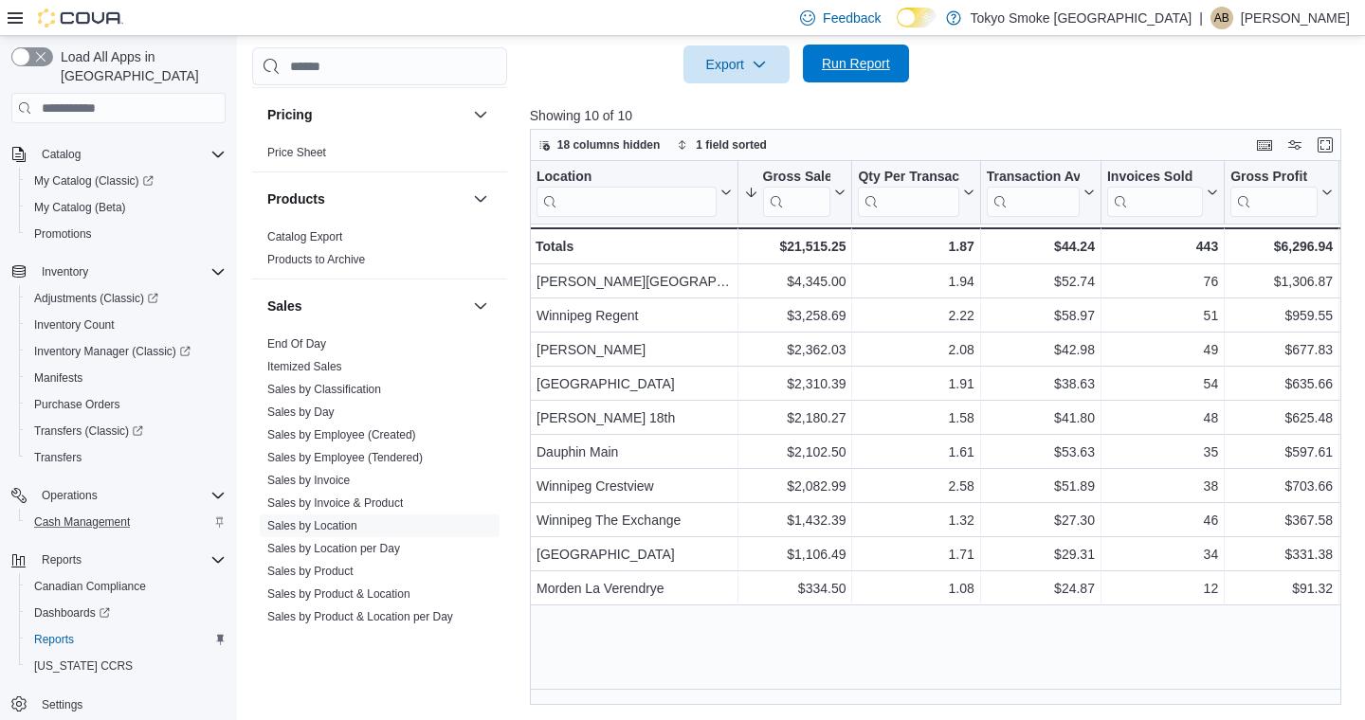 This screenshot has width=1365, height=720. What do you see at coordinates (126, 522) in the screenshot?
I see `span: Cash Management` at bounding box center [126, 522].